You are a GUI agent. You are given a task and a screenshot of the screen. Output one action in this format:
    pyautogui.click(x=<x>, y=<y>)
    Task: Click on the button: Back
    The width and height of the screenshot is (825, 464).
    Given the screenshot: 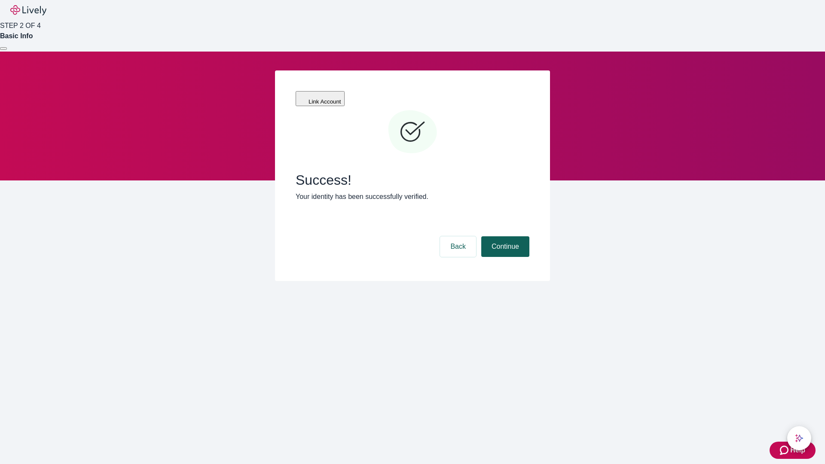 What is the action you would take?
    pyautogui.click(x=458, y=247)
    